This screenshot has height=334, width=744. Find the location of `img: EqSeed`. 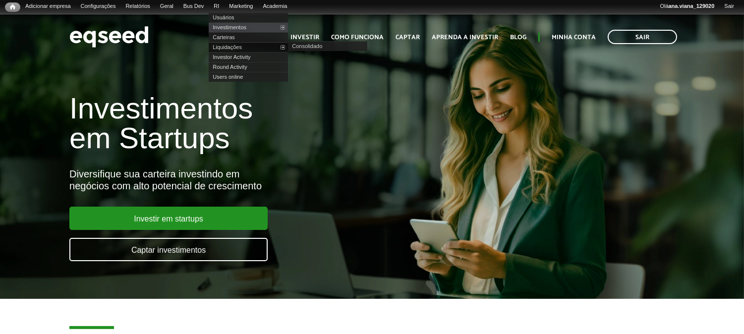

img: EqSeed is located at coordinates (109, 37).